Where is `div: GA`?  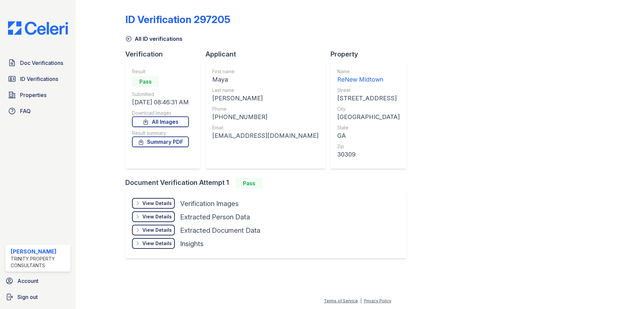
div: GA is located at coordinates (368, 136).